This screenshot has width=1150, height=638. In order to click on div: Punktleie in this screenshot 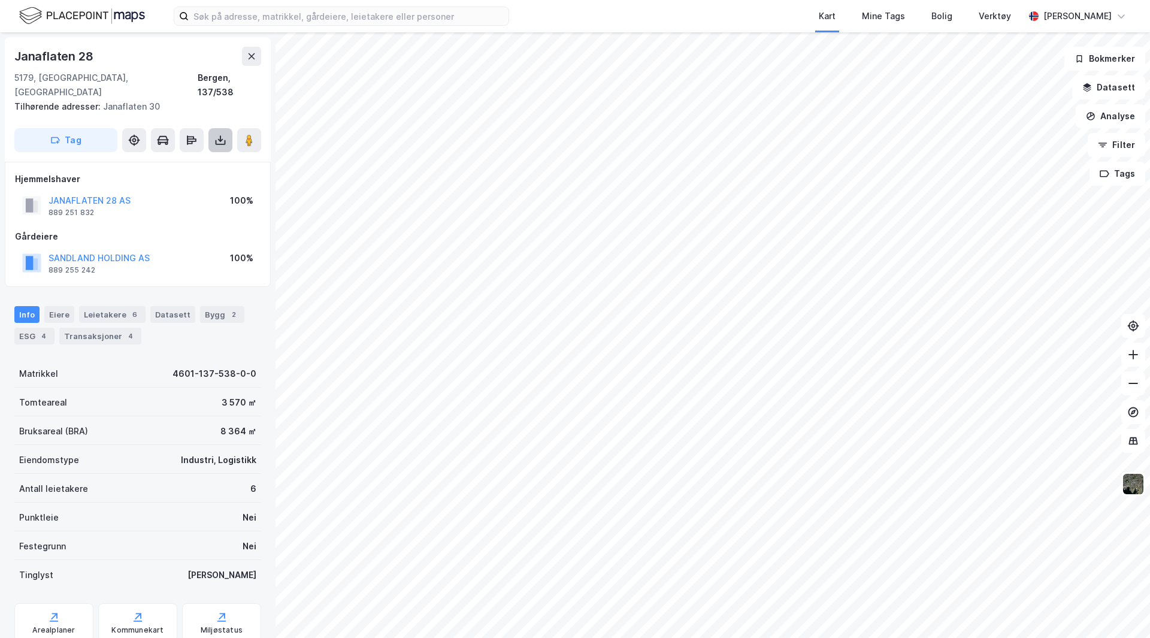, I will do `click(39, 517)`.